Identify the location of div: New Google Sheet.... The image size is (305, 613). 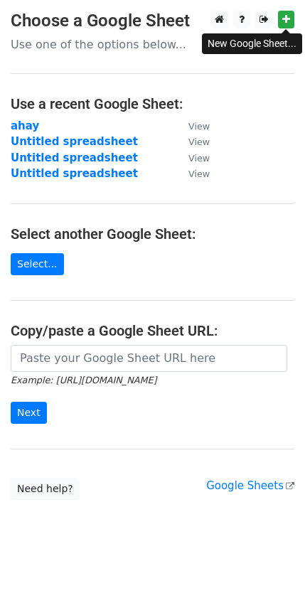
(252, 43).